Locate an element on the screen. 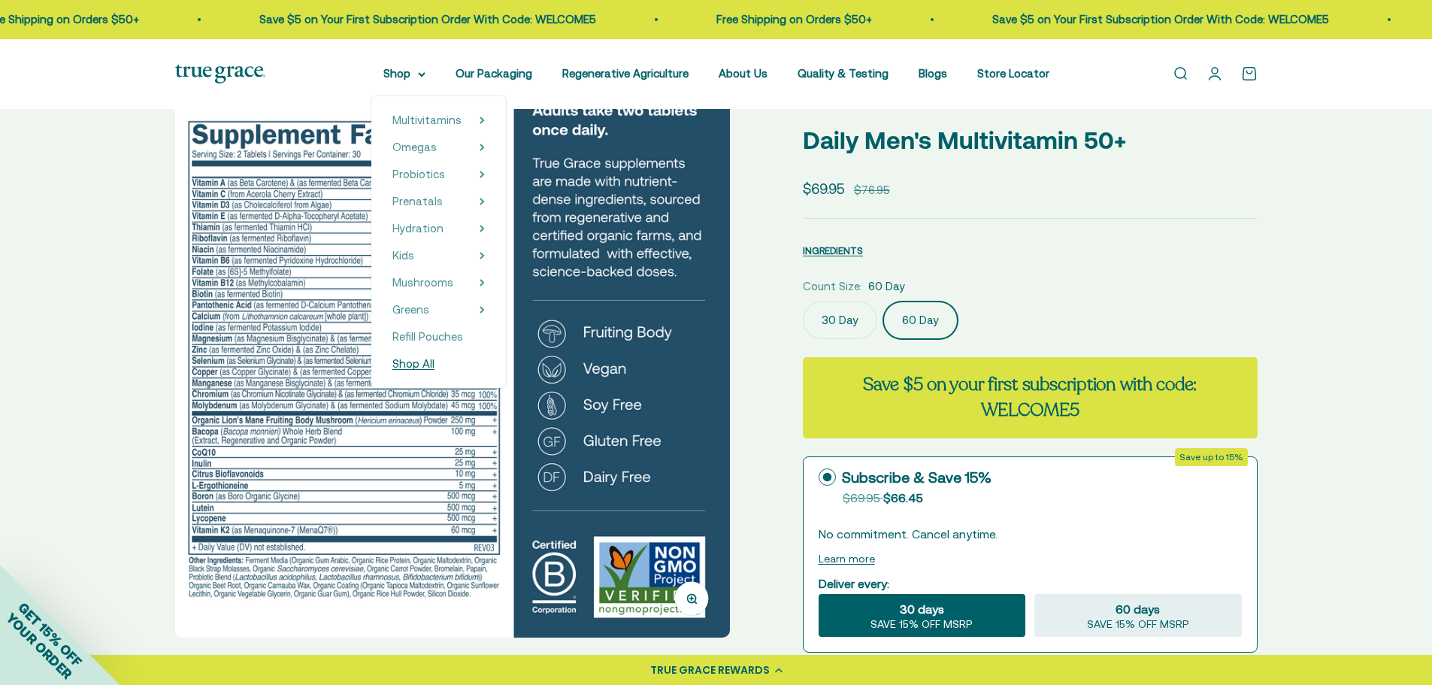  summary: Mushrooms is located at coordinates (438, 283).